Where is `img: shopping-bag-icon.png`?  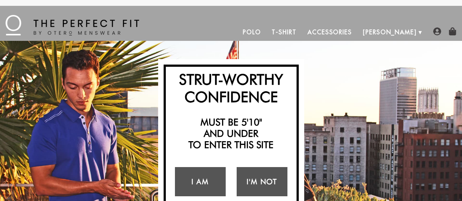
img: shopping-bag-icon.png is located at coordinates (452, 31).